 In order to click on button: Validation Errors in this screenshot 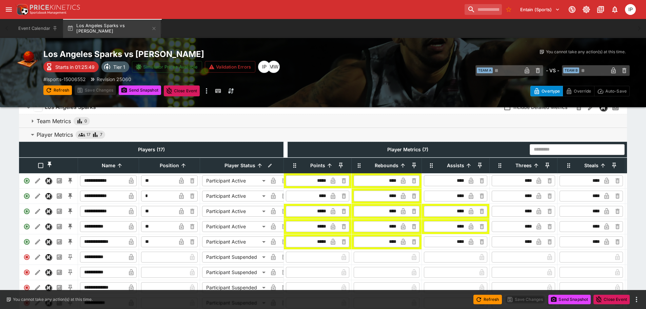, I will do `click(230, 67)`.